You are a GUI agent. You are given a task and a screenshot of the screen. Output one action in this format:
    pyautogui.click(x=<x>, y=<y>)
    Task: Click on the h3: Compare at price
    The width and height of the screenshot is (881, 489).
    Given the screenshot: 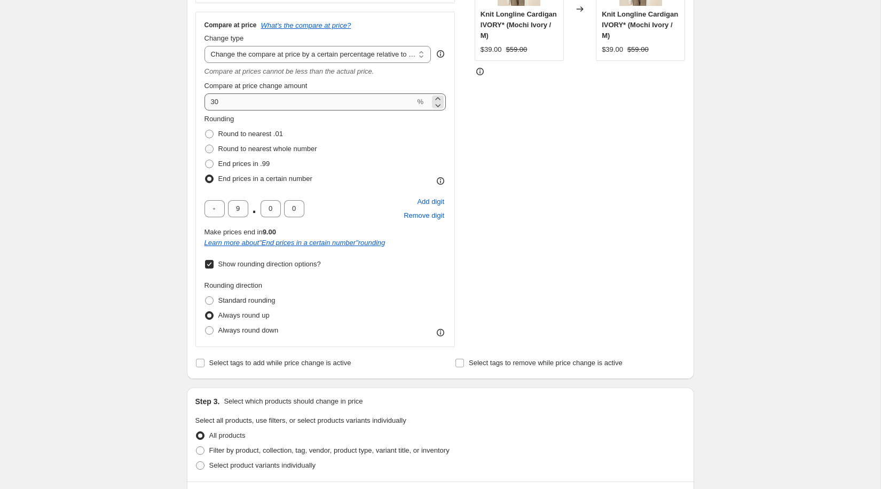 What is the action you would take?
    pyautogui.click(x=231, y=25)
    